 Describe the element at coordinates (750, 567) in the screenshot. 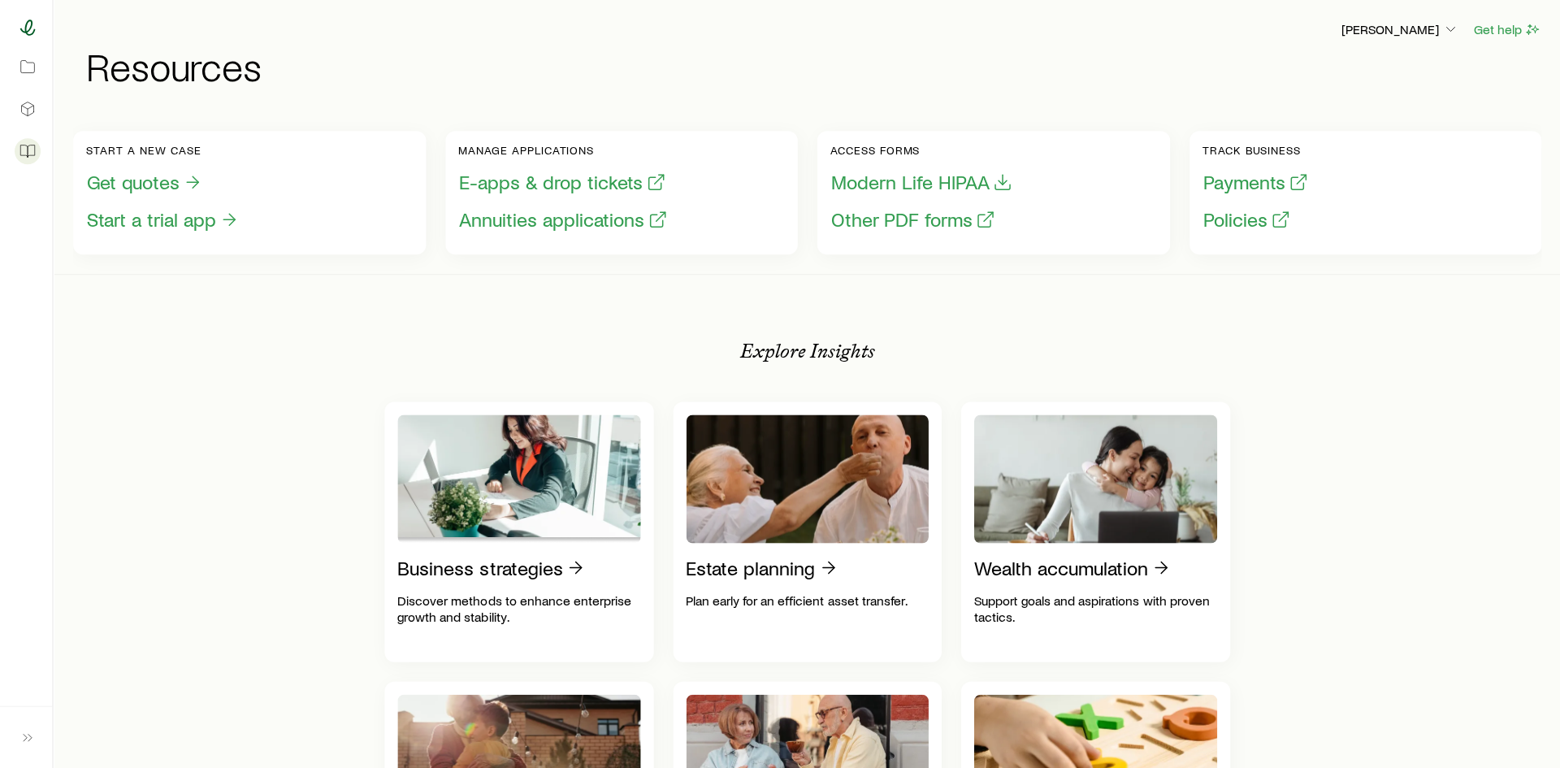

I see `p: Estate planning` at that location.